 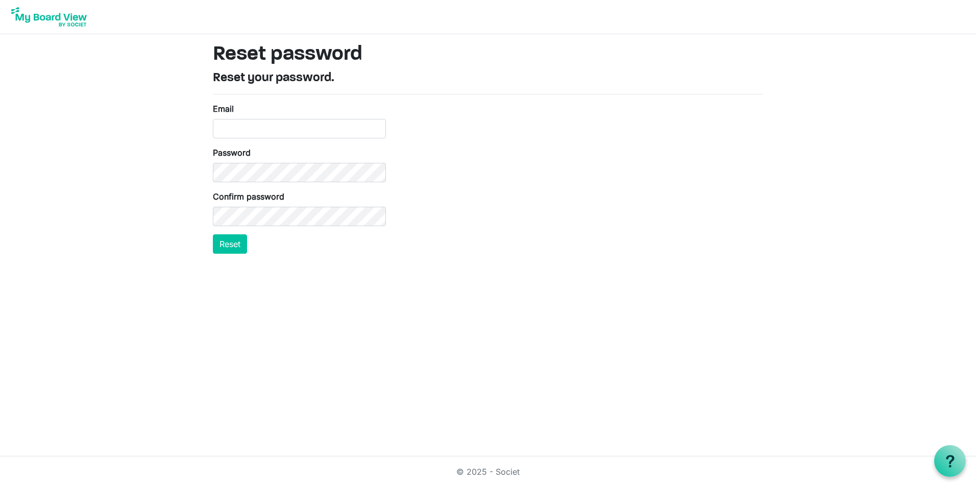 What do you see at coordinates (488, 472) in the screenshot?
I see `a: © 2025 - Societ` at bounding box center [488, 472].